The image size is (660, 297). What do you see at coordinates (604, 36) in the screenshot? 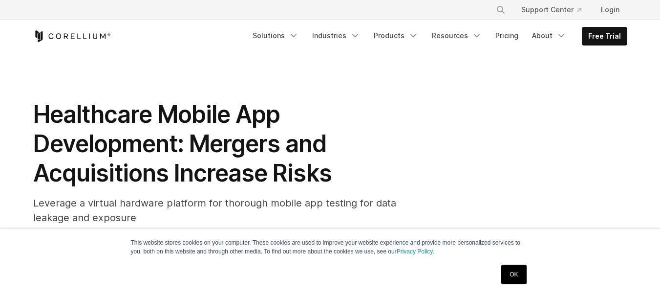
I see `a: Free Trial` at bounding box center [604, 36].